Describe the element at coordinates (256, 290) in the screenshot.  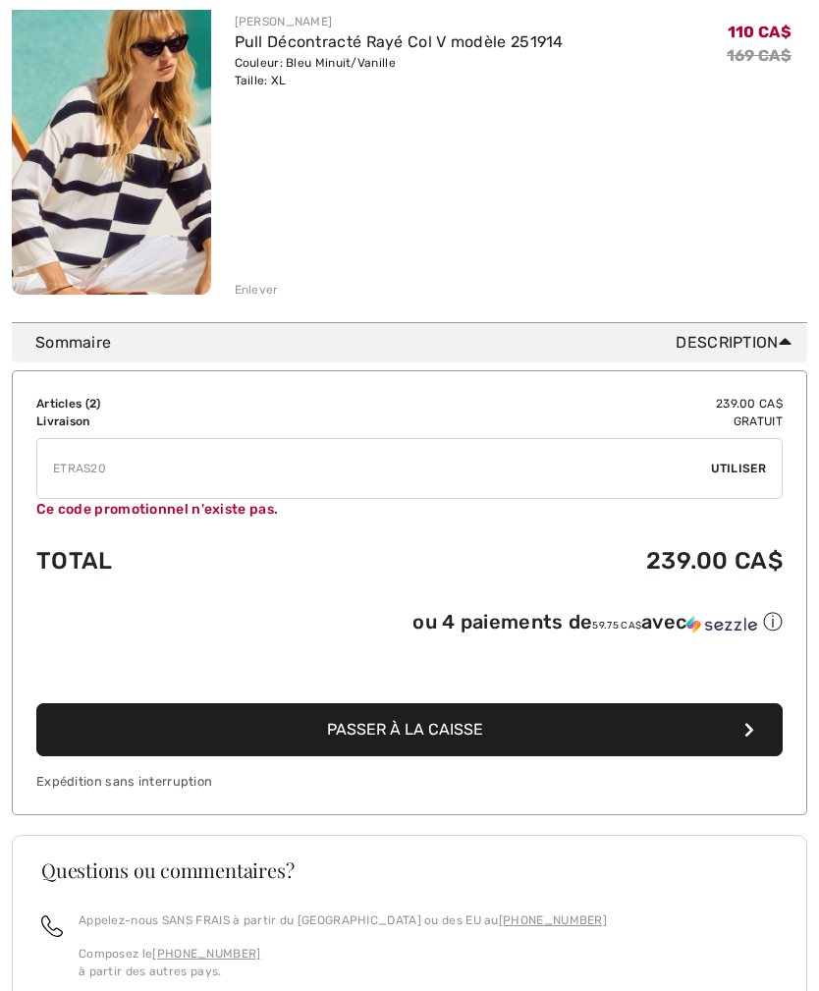
I see `div: Enlever` at that location.